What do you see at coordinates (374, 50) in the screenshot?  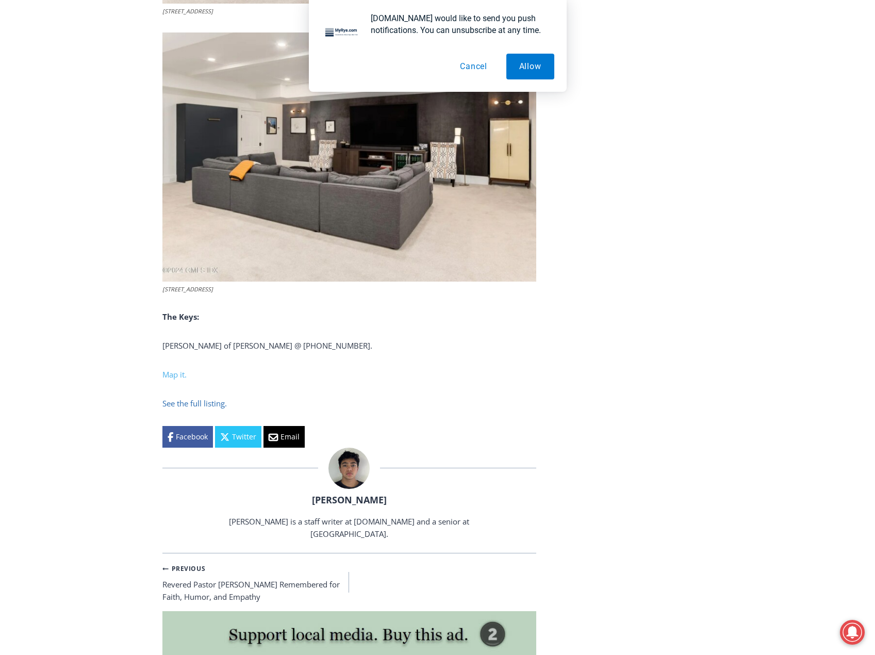 I see `div: "We would have speakers with experience in local journalism speak to us about their experiences a...` at bounding box center [374, 50].